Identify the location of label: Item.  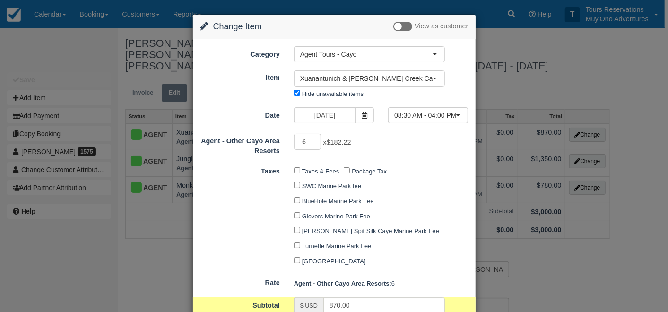
(240, 76).